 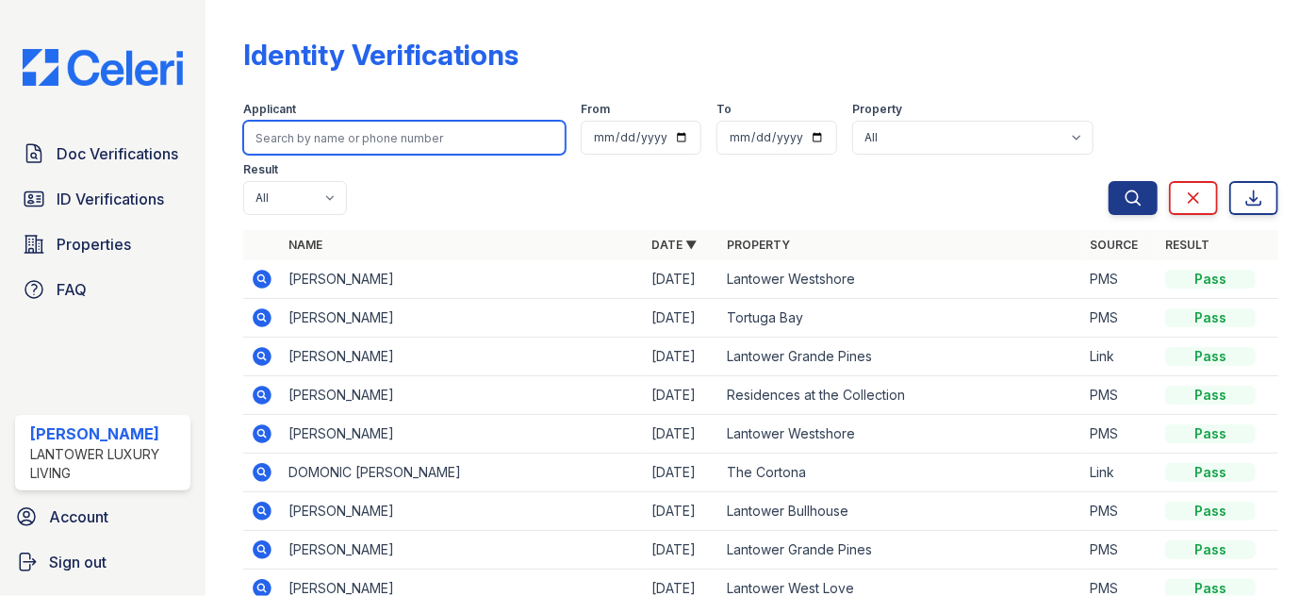 What do you see at coordinates (72, 289) in the screenshot?
I see `span: FAQ` at bounding box center [72, 289].